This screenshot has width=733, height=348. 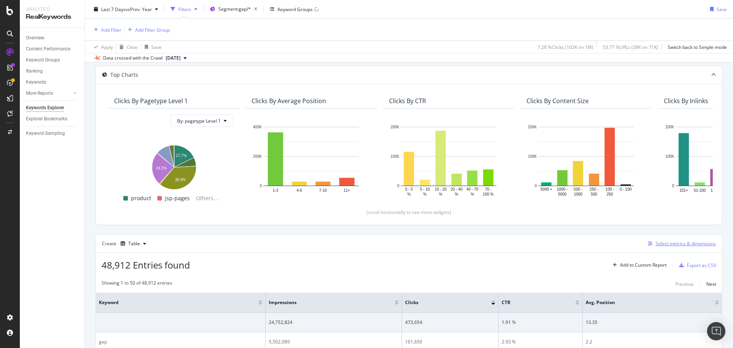 I want to click on a: Keyword Sampling, so click(x=52, y=133).